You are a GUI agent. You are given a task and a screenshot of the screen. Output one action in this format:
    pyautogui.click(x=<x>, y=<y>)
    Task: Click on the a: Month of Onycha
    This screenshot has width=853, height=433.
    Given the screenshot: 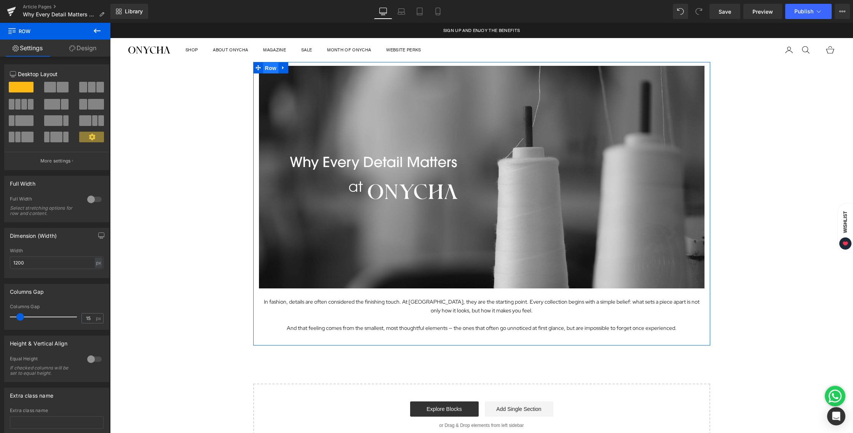 What is the action you would take?
    pyautogui.click(x=239, y=27)
    